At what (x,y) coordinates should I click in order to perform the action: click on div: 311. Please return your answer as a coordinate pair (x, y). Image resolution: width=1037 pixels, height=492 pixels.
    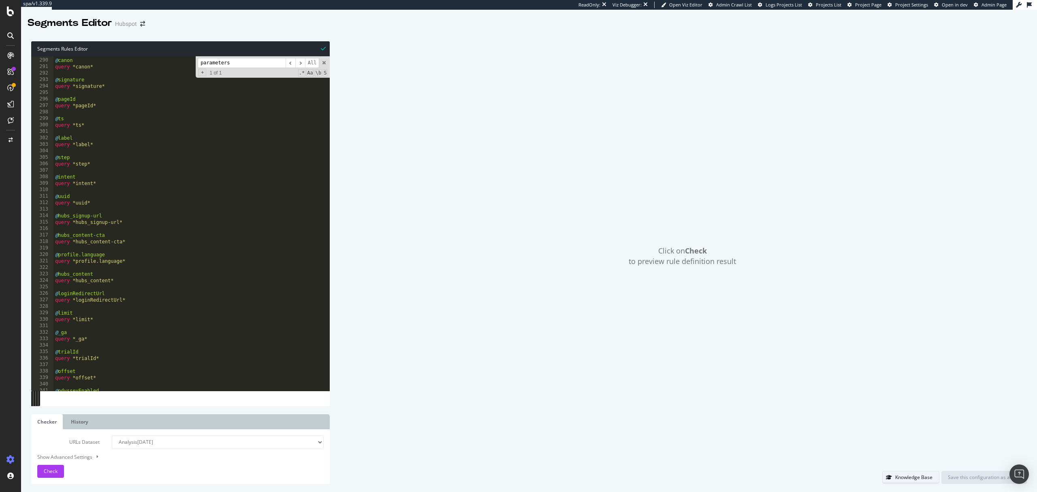
    Looking at the image, I should click on (42, 196).